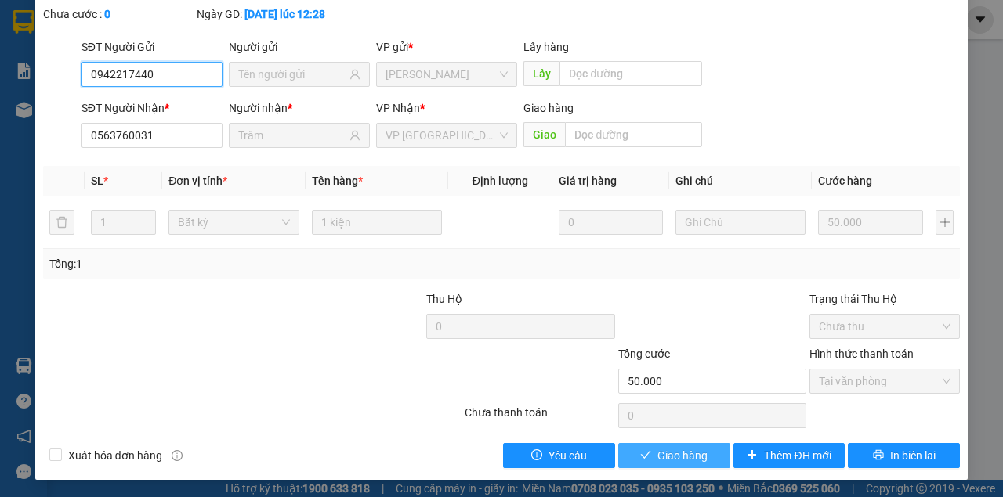  I want to click on input: Tên người gửi, so click(292, 74).